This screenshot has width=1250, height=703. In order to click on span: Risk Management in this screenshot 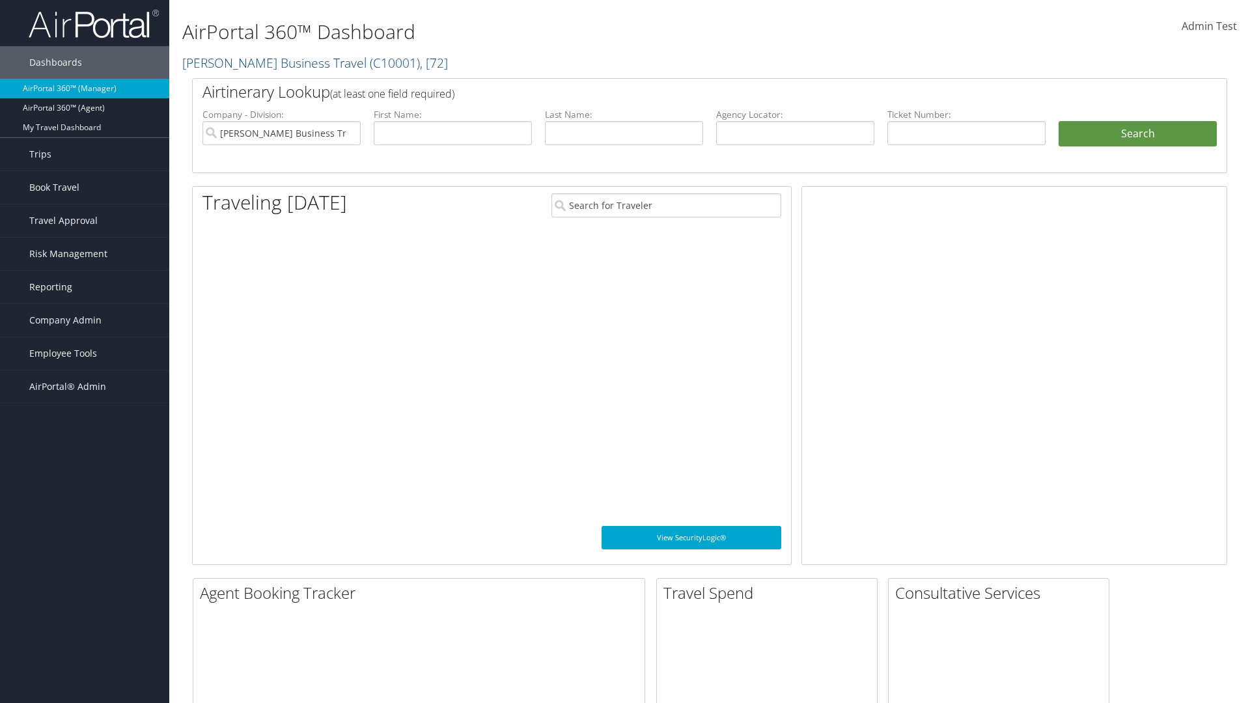, I will do `click(68, 254)`.